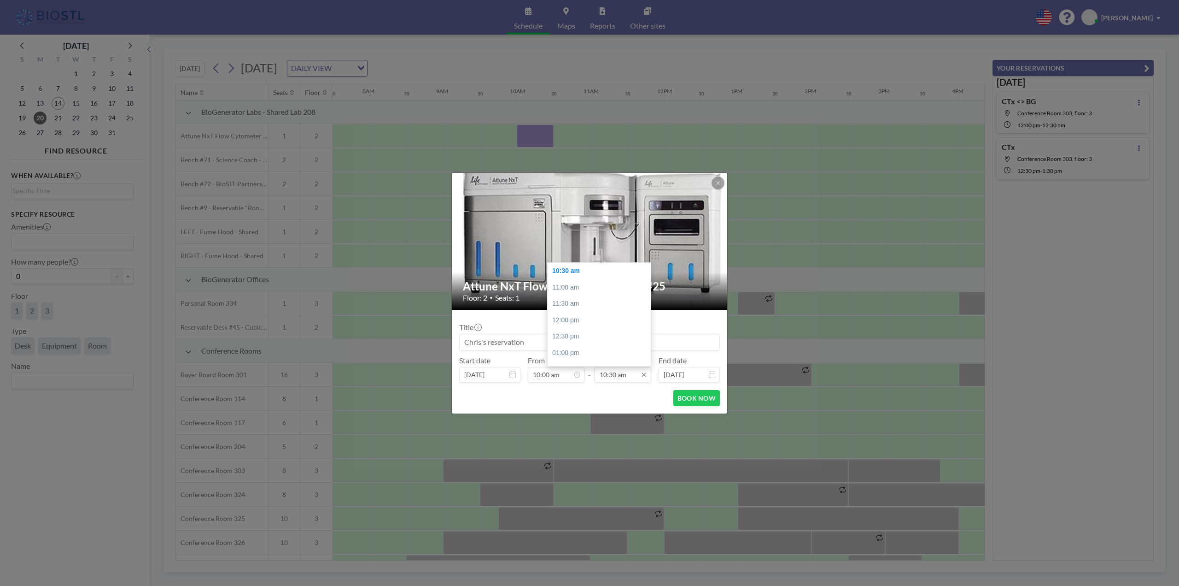  I want to click on div: 11:00 am, so click(602, 287).